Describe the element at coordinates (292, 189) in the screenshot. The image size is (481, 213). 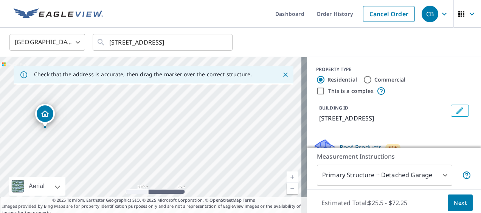
I see `a: Current Level 19, Zoom Out` at that location.